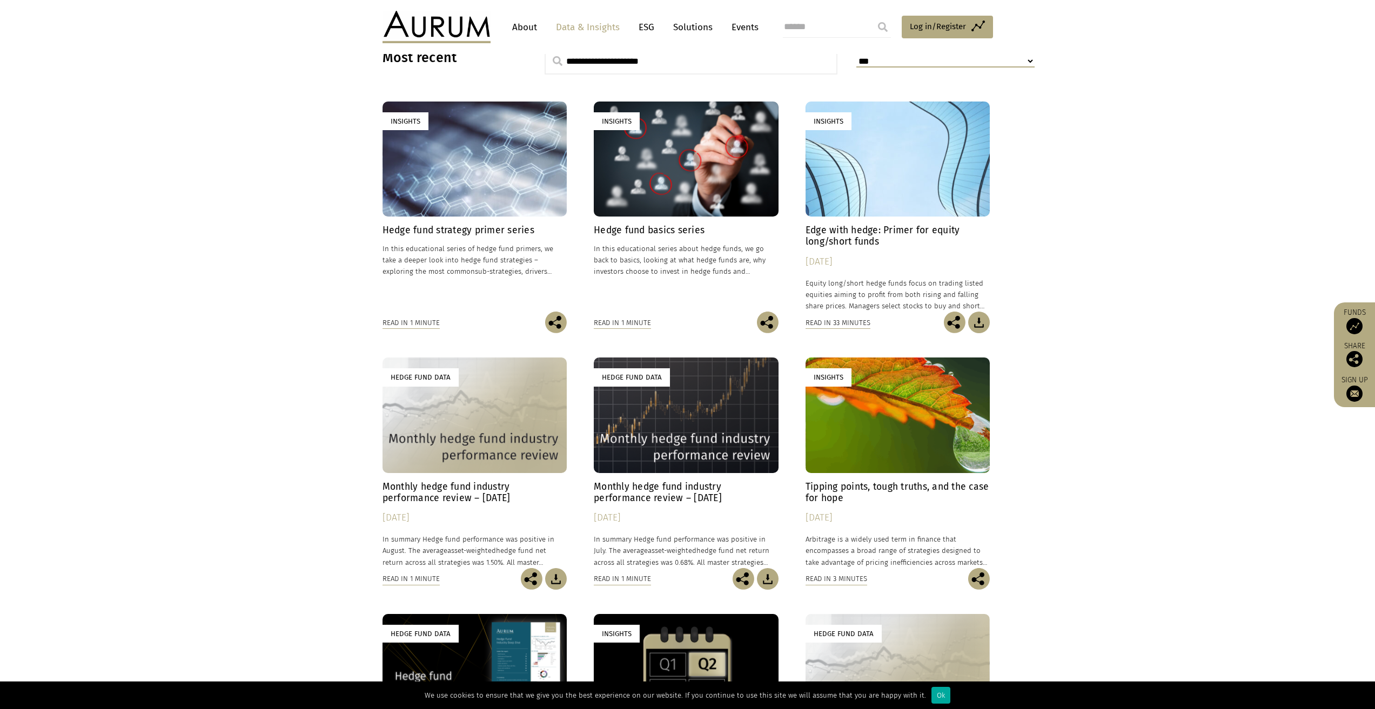  What do you see at coordinates (1354, 326) in the screenshot?
I see `img: Access Funds` at bounding box center [1354, 326].